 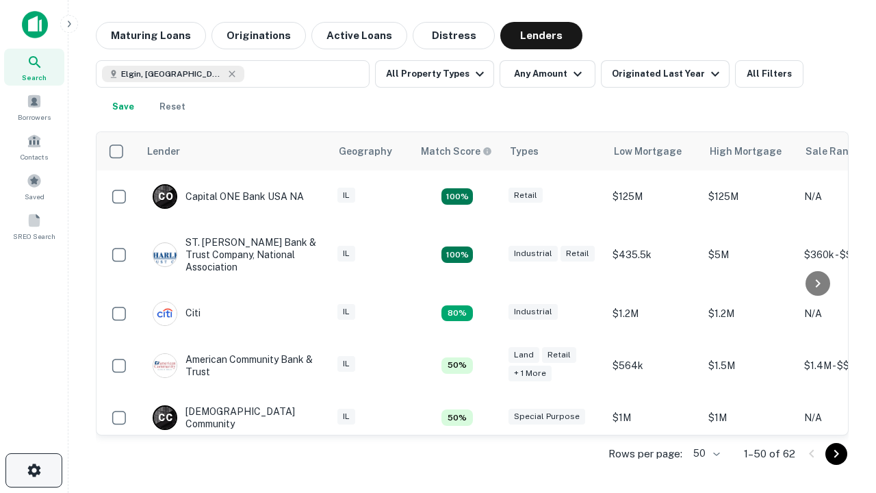 What do you see at coordinates (151, 36) in the screenshot?
I see `button: Maturing Loans` at bounding box center [151, 36].